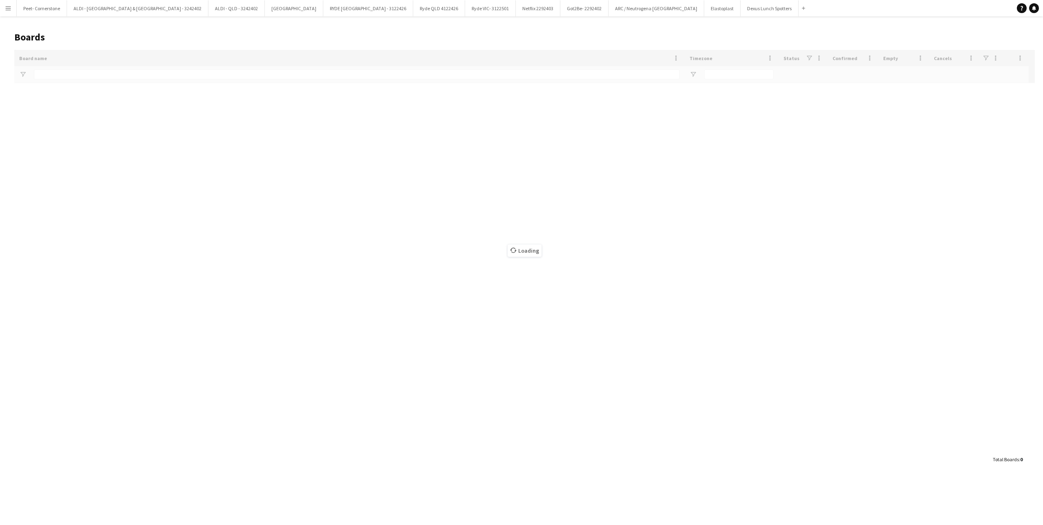 The image size is (1043, 525). Describe the element at coordinates (439, 8) in the screenshot. I see `button: Ryde QLD 4122426` at that location.